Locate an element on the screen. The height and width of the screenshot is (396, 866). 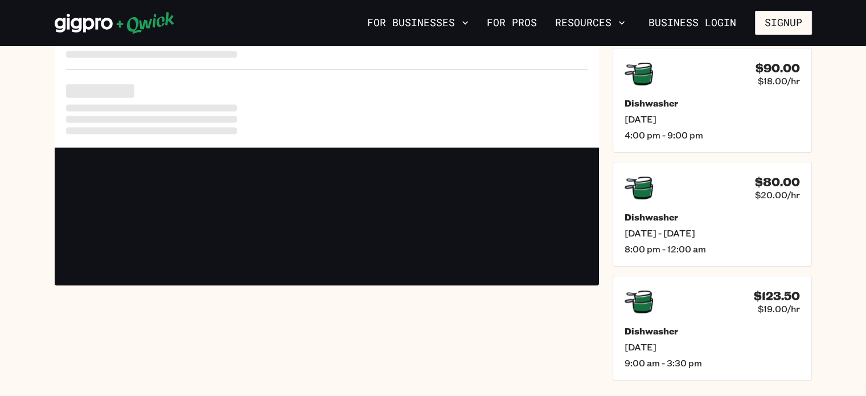
button: Resources is located at coordinates (590, 23).